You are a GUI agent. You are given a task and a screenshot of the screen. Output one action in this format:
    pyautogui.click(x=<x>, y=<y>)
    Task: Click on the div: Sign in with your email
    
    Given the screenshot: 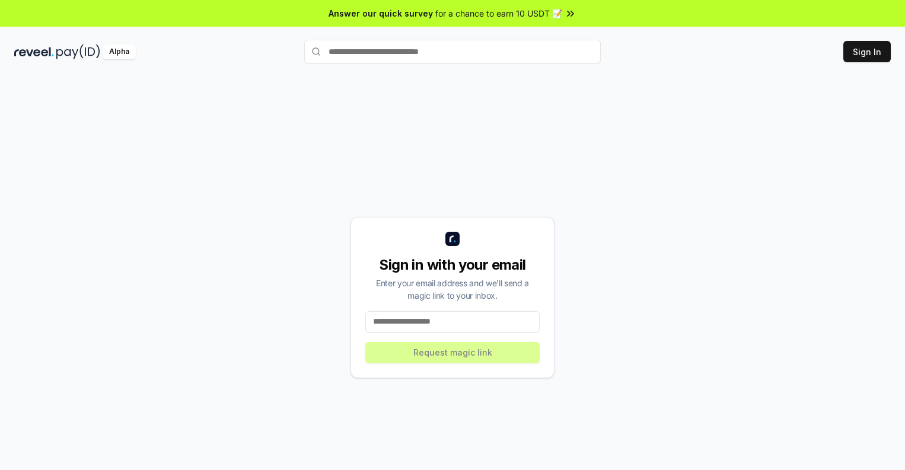 What is the action you would take?
    pyautogui.click(x=452, y=265)
    